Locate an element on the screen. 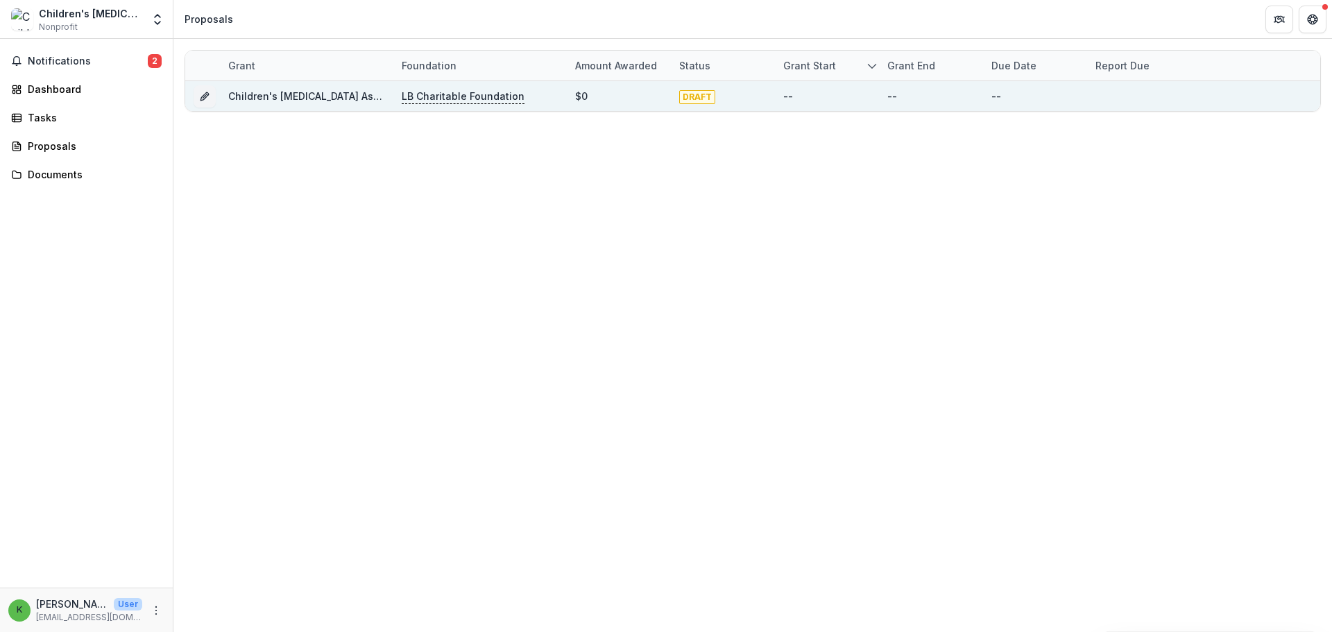 The height and width of the screenshot is (632, 1332). button: Get Help is located at coordinates (1312, 19).